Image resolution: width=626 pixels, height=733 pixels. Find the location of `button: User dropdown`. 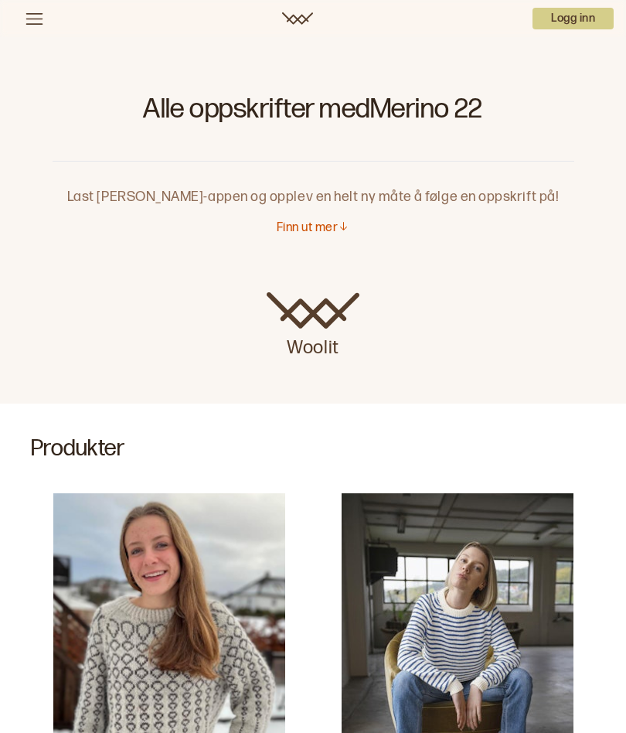

button: User dropdown is located at coordinates (573, 19).